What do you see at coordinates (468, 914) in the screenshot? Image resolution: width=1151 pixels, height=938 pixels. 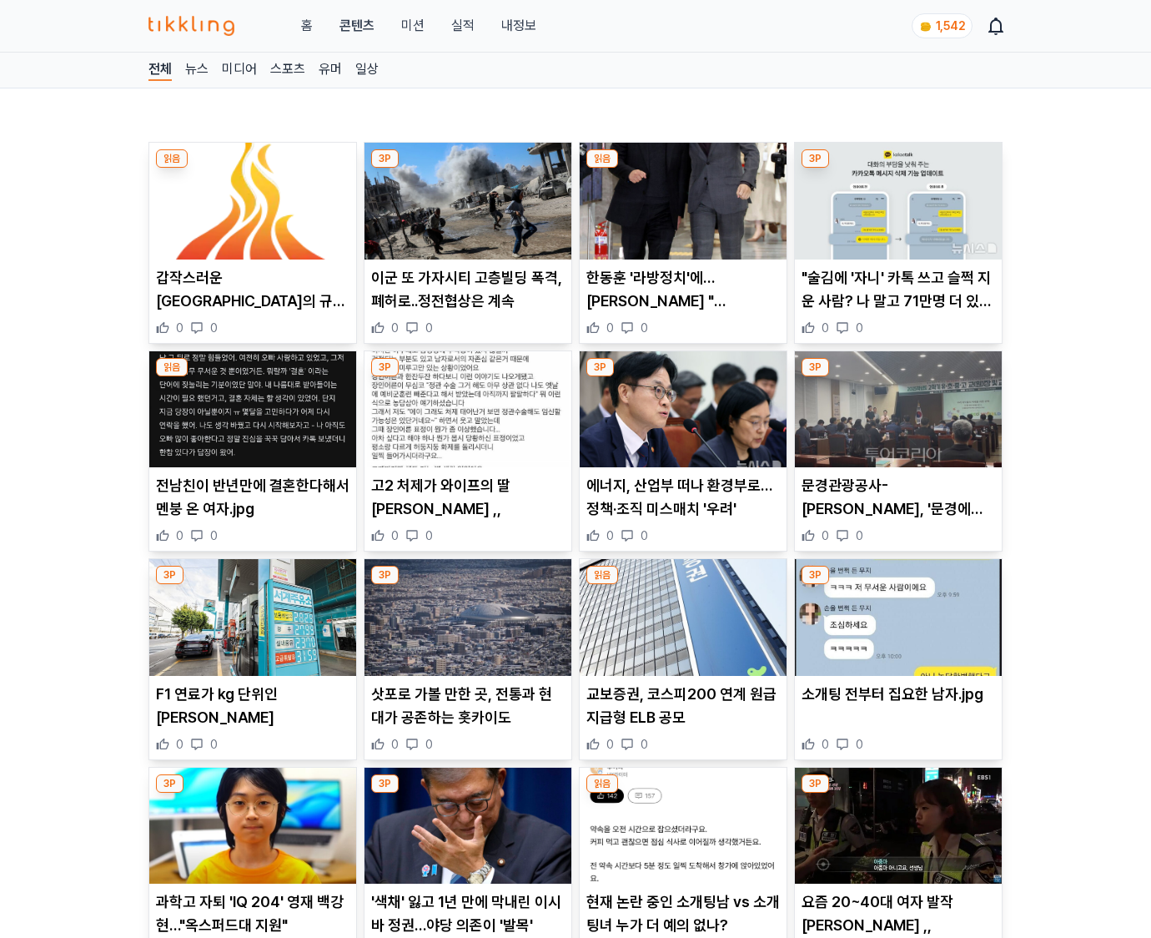 I see `p: '색채' 잃고 1년 만에 막내린 이시바 정권…야당 의존이 '발목'` at bounding box center [468, 914].